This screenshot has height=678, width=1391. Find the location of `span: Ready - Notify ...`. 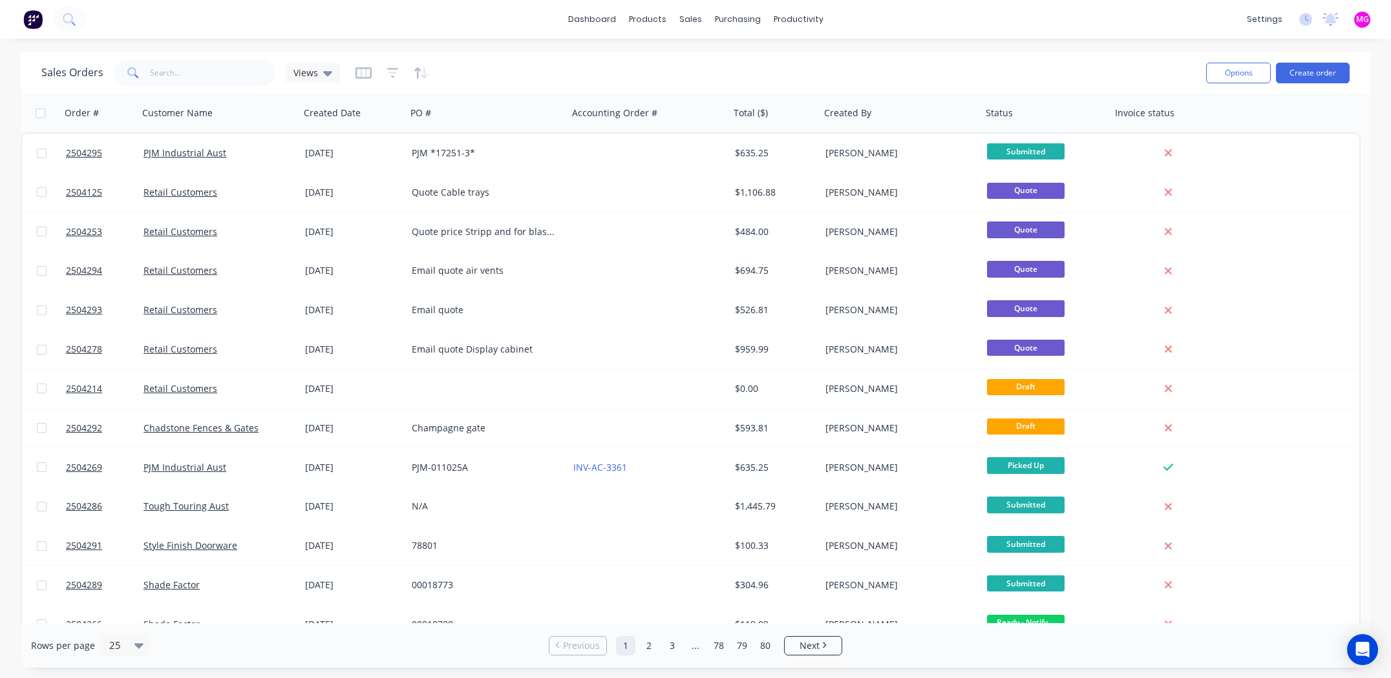

span: Ready - Notify ... is located at coordinates (1025, 623).